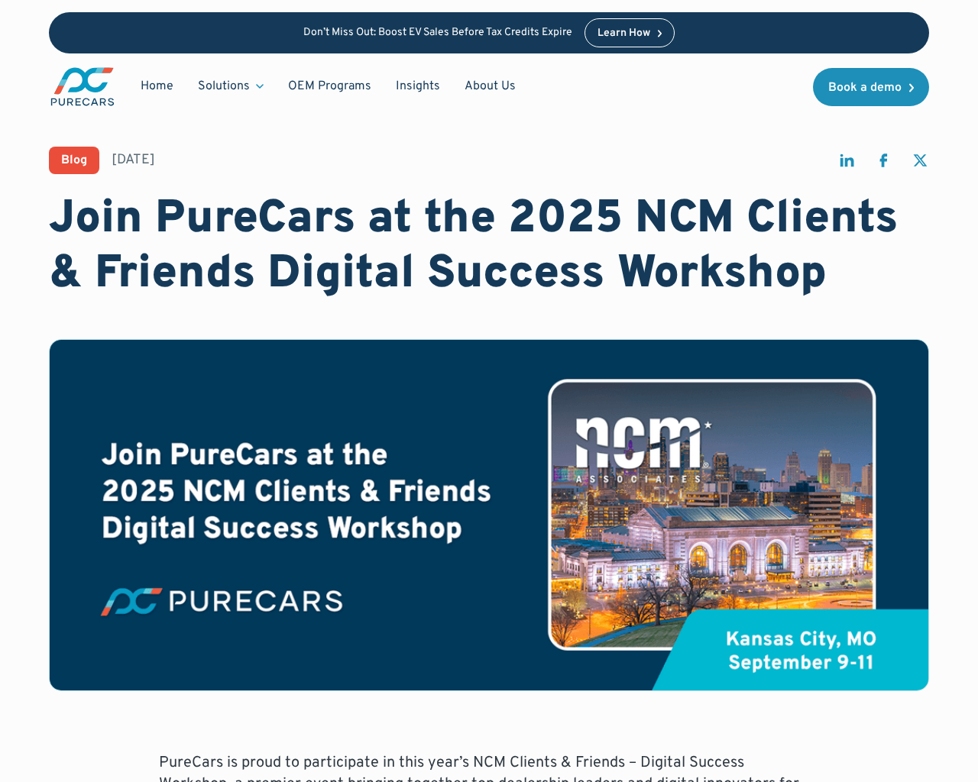  What do you see at coordinates (82, 86) in the screenshot?
I see `a: main` at bounding box center [82, 86].